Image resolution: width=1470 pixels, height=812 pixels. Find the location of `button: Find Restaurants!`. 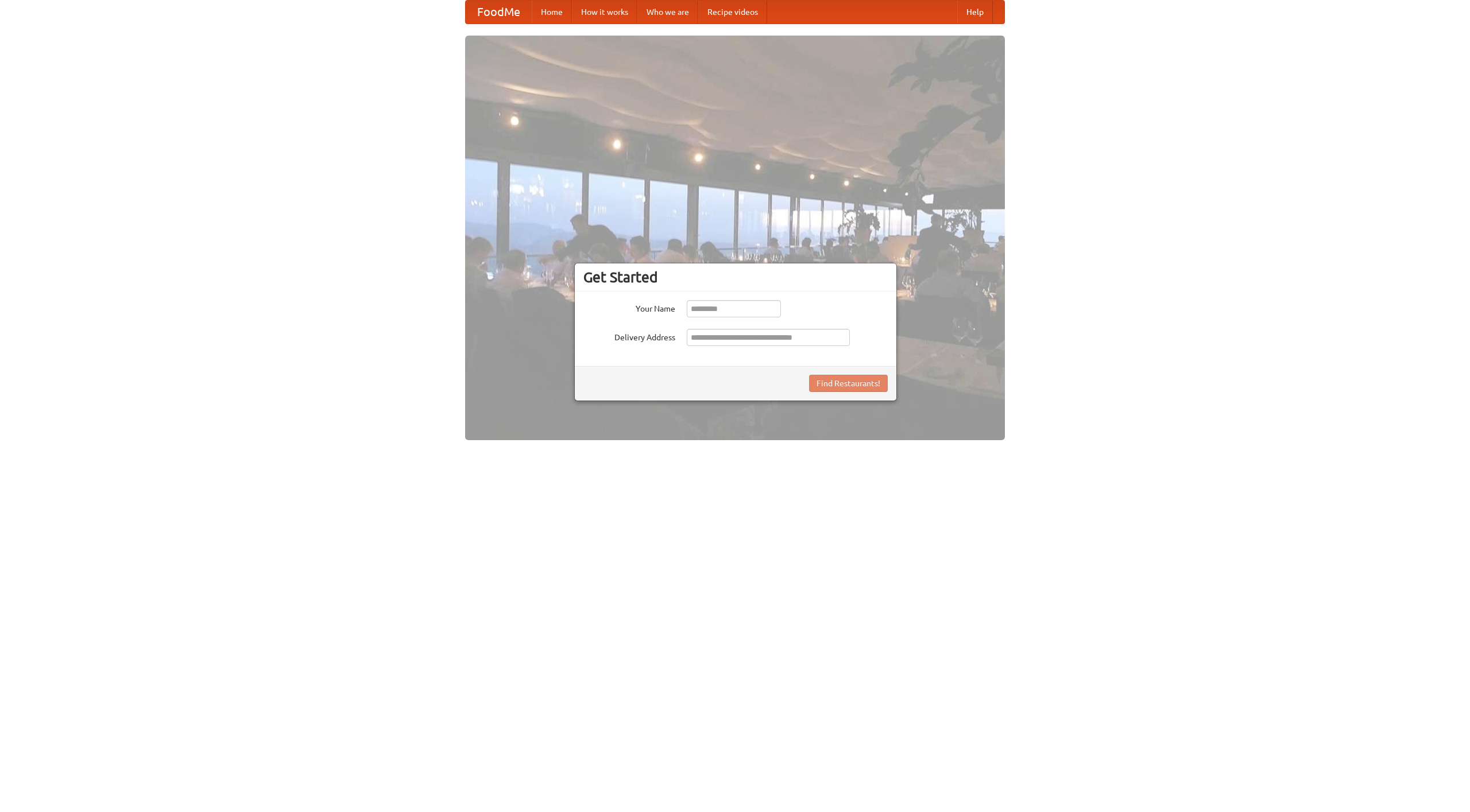

button: Find Restaurants! is located at coordinates (848, 383).